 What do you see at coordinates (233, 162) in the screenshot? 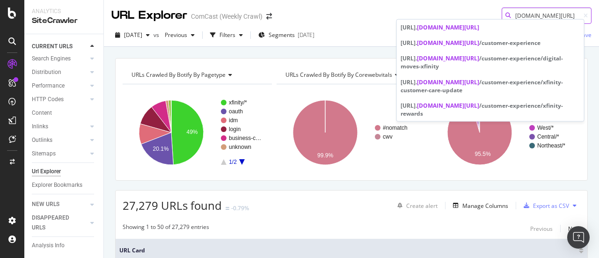
I see `text: 1/2` at bounding box center [233, 162].